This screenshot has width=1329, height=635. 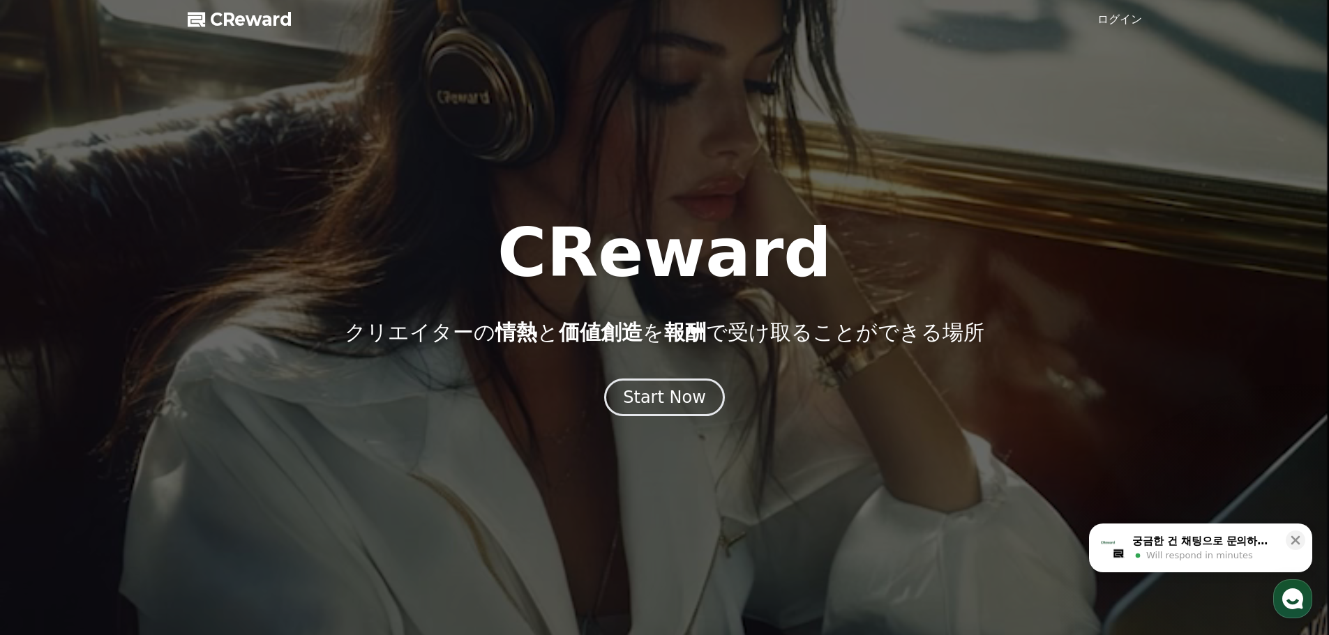 I want to click on div: Start Now, so click(x=664, y=398).